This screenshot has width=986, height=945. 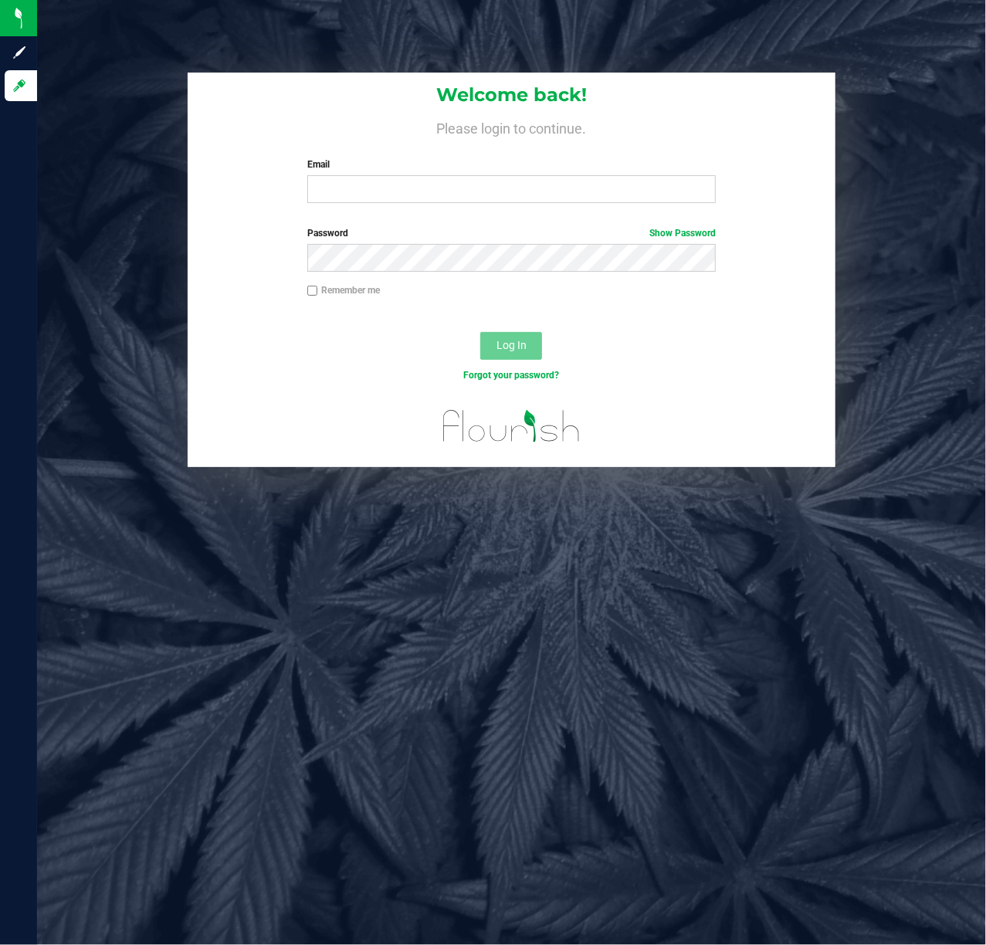 I want to click on inline-svg: Log in, so click(x=19, y=86).